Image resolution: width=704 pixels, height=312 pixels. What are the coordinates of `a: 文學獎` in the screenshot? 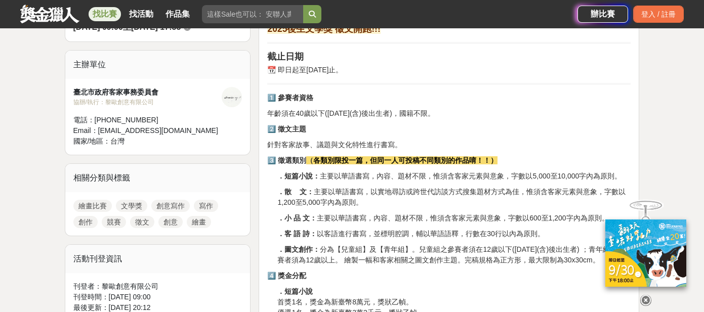 It's located at (132, 206).